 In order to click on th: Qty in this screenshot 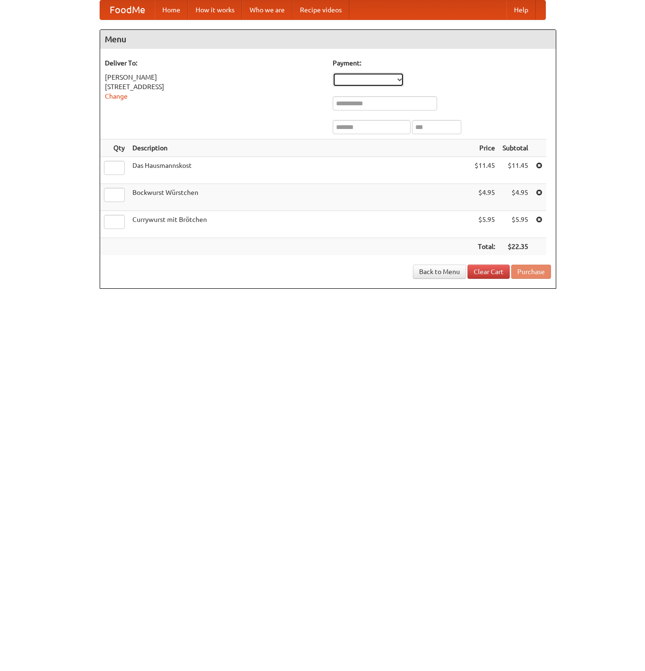, I will do `click(114, 148)`.